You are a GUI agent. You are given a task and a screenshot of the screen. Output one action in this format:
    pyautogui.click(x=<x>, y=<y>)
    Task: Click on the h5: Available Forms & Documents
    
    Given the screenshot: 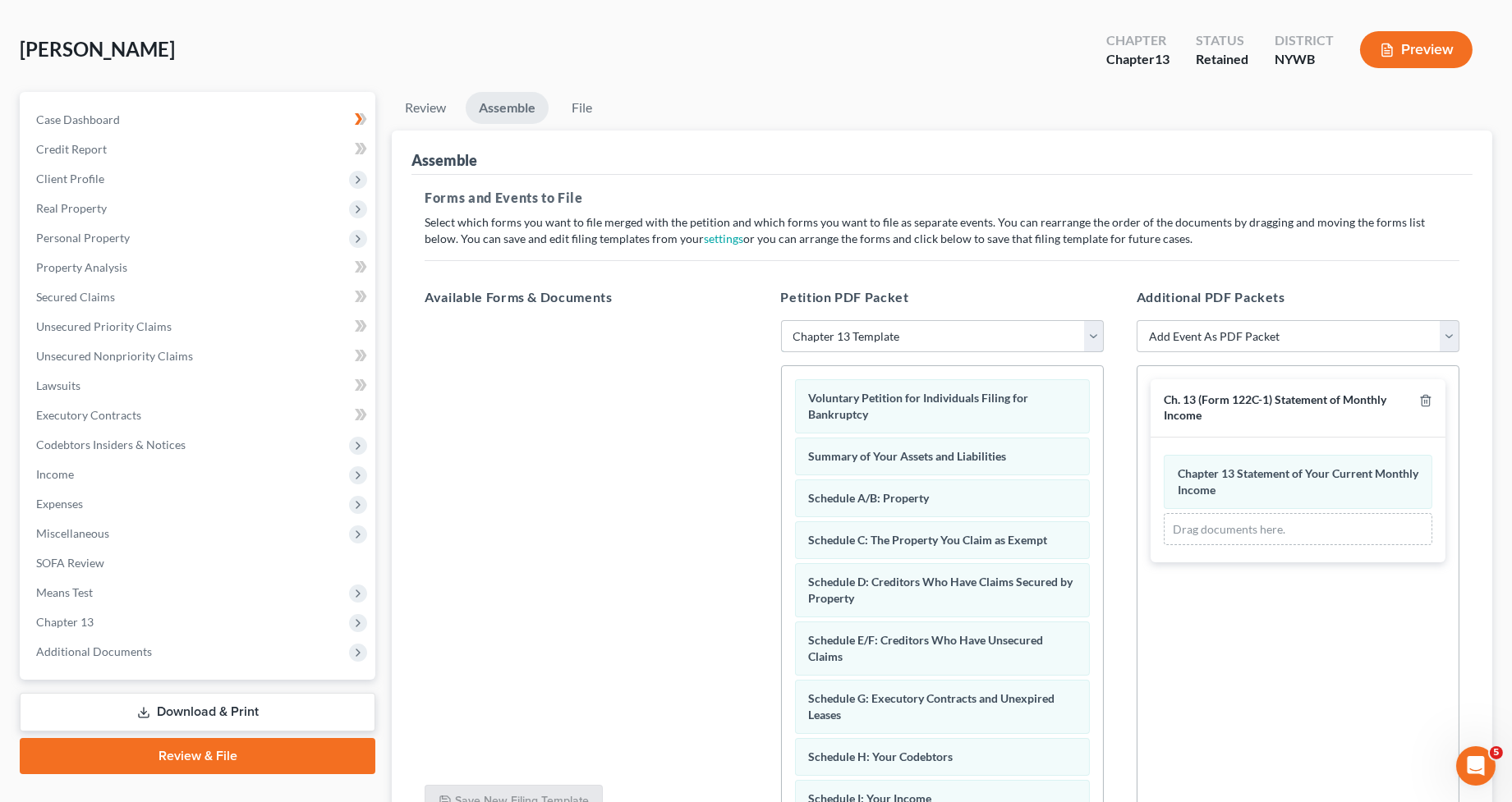 What is the action you would take?
    pyautogui.click(x=586, y=297)
    